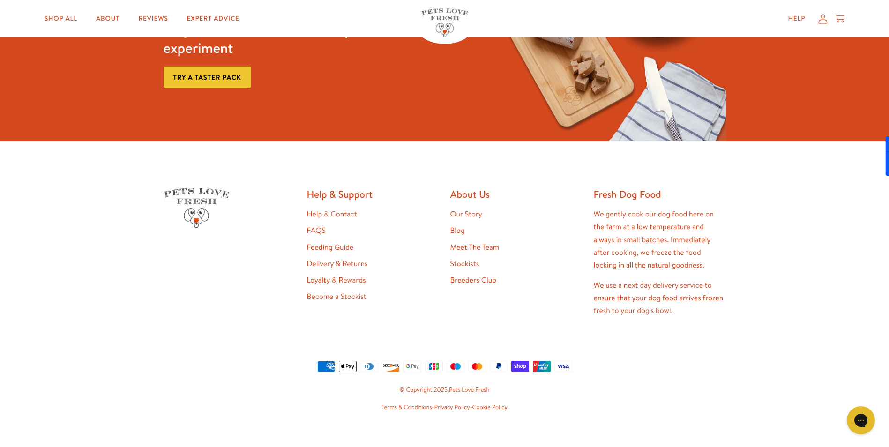 This screenshot has height=447, width=889. Describe the element at coordinates (407, 407) in the screenshot. I see `a: Terms & Conditions` at that location.